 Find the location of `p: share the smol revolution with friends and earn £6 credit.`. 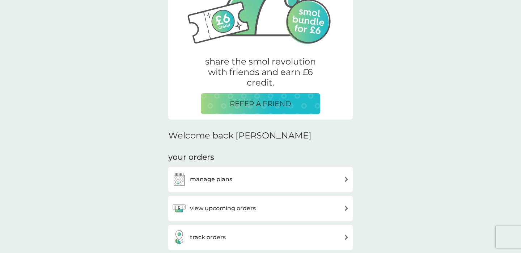

p: share the smol revolution with friends and earn £6 credit. is located at coordinates (261, 72).